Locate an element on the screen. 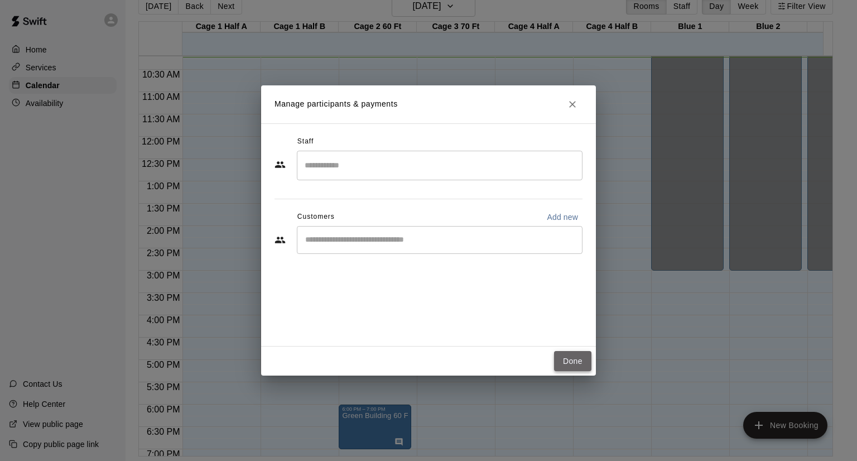  button: Close is located at coordinates (572, 104).